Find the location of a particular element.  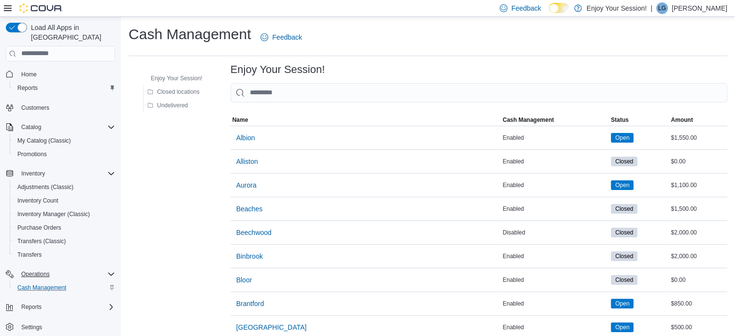

button: Settings is located at coordinates (60, 326).